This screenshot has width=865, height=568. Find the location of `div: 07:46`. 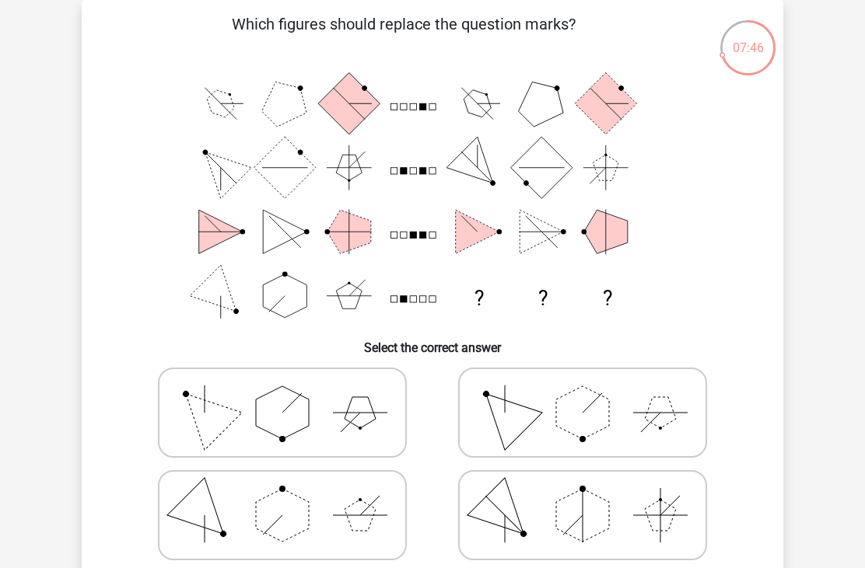

div: 07:46 is located at coordinates (747, 38).